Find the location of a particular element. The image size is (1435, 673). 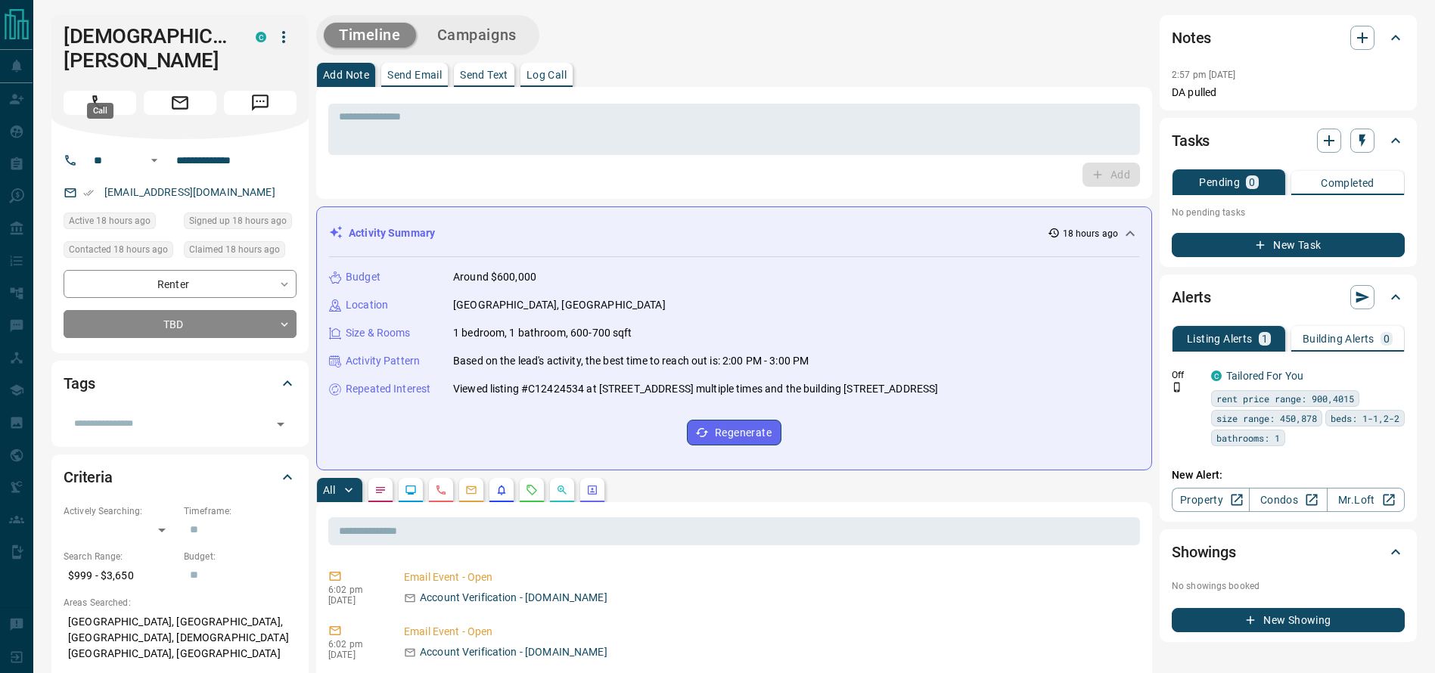

span: Active 18 hours ago is located at coordinates (110, 221).